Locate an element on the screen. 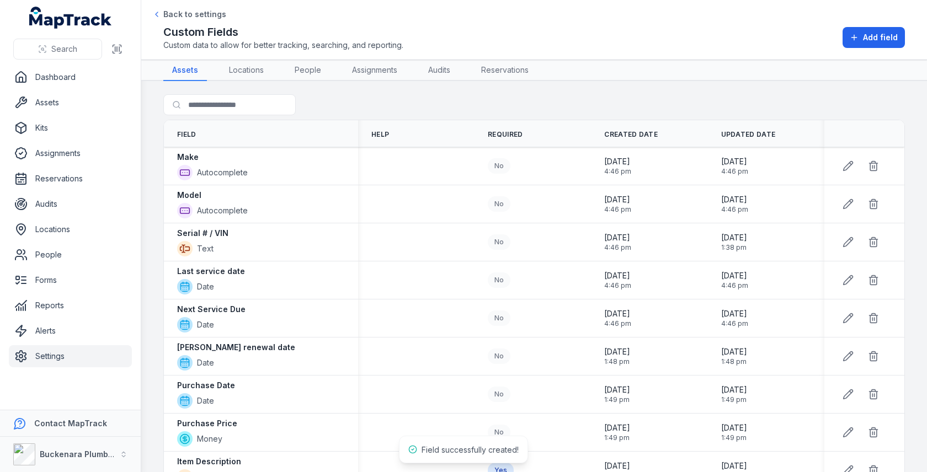 This screenshot has width=927, height=472. span: Back to settings is located at coordinates (195, 14).